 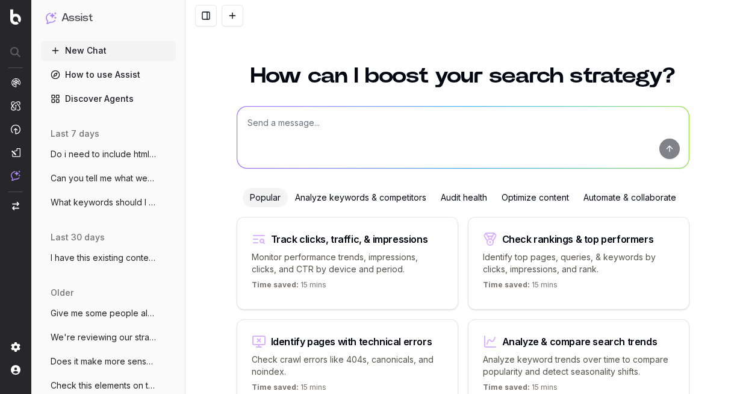 I want to click on span: Does it make more sense for the category, so click(x=104, y=361).